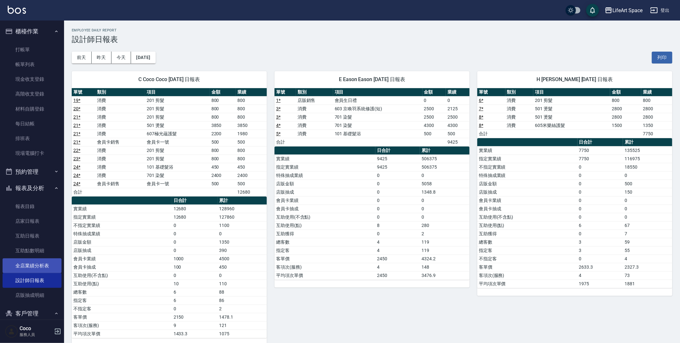 The image size is (680, 343). What do you see at coordinates (647, 250) in the screenshot?
I see `td: 55` at bounding box center [647, 250].